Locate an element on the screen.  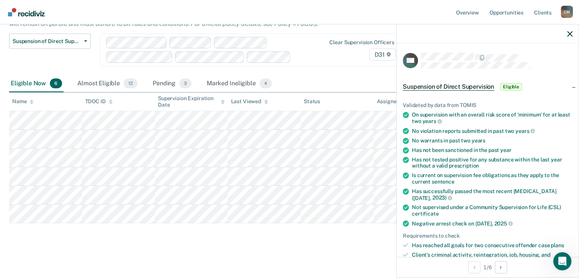
div: Validated by data from TOMIS is located at coordinates (488, 105).